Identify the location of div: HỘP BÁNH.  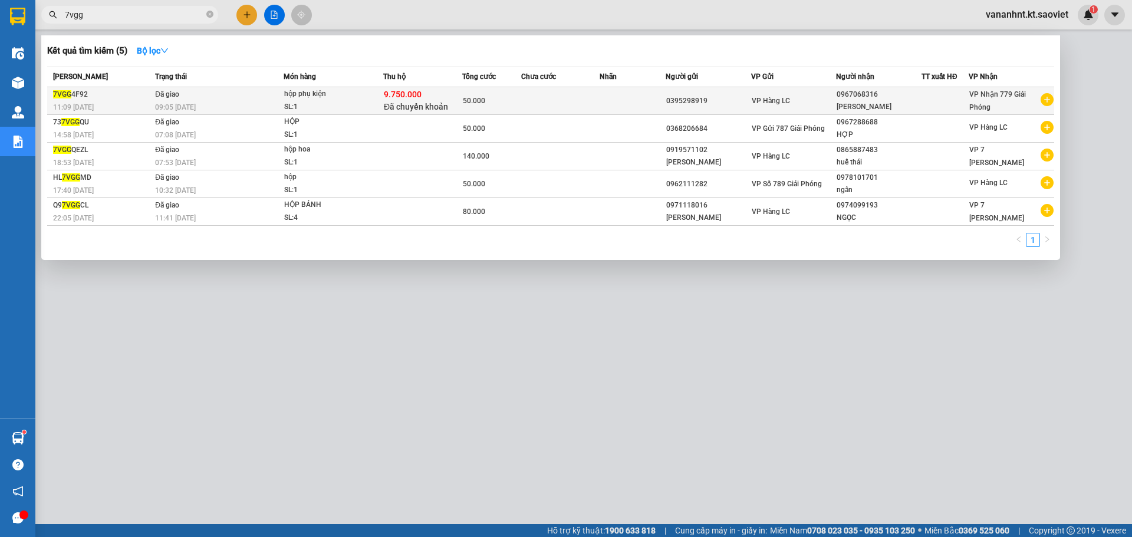
(328, 205).